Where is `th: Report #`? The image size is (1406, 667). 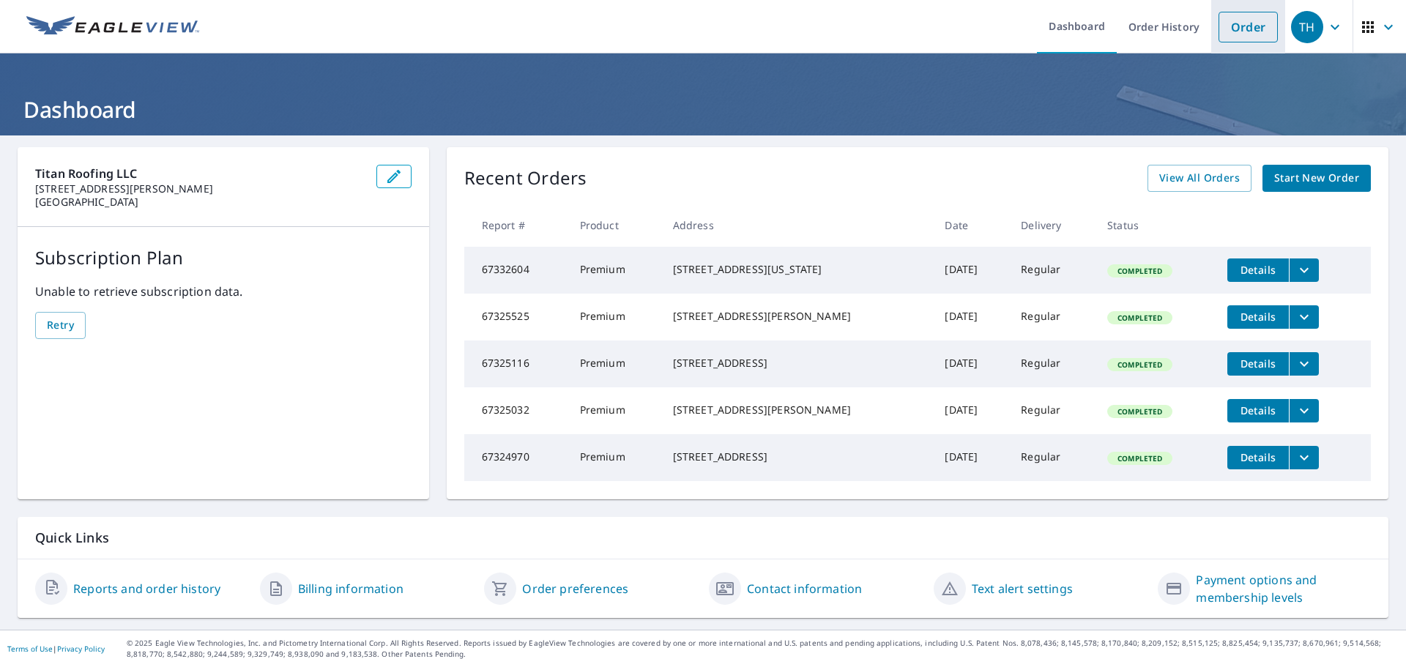
th: Report # is located at coordinates (516, 225).